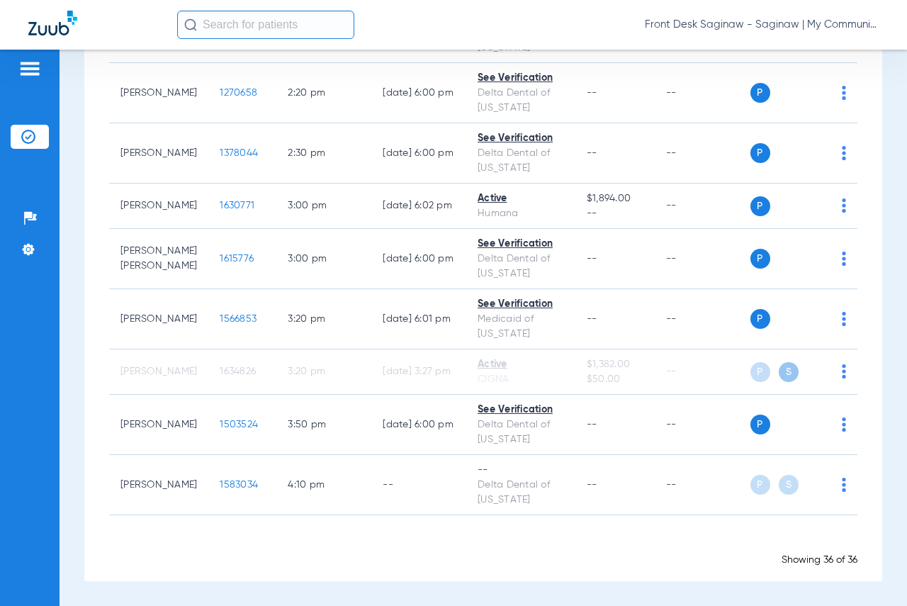  What do you see at coordinates (238, 93) in the screenshot?
I see `span: 1270658` at bounding box center [238, 93].